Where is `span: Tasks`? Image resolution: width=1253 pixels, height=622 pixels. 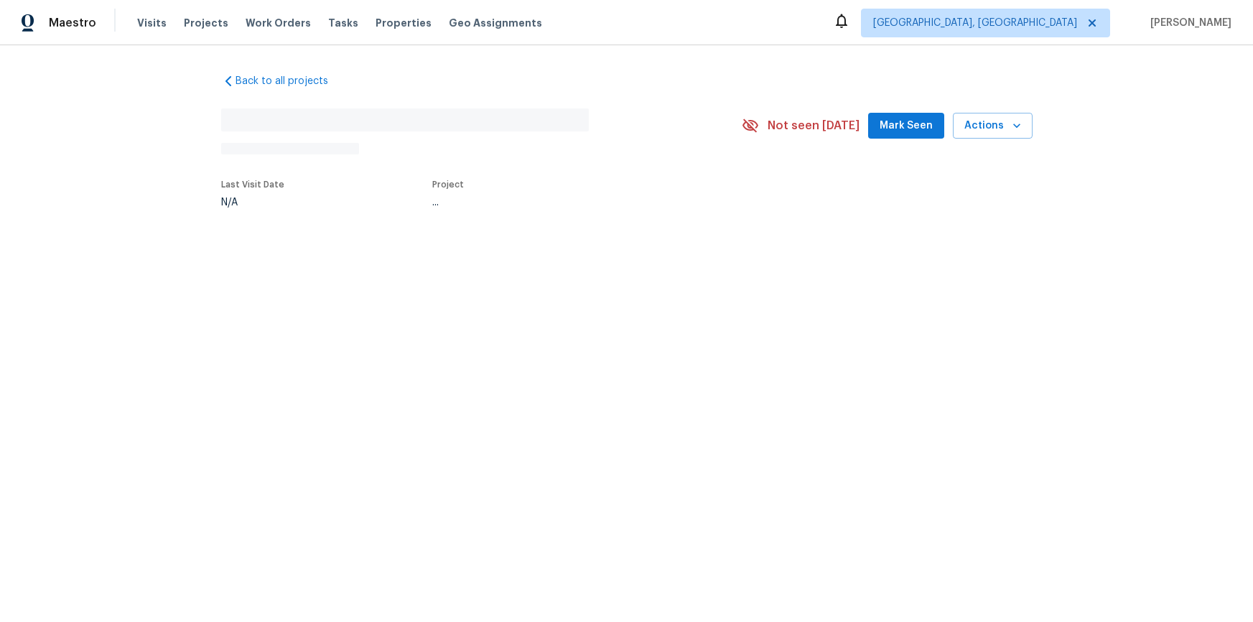 span: Tasks is located at coordinates (343, 23).